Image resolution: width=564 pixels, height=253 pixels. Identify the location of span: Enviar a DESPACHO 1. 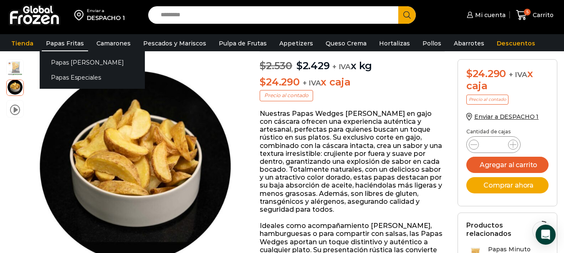
(507, 117).